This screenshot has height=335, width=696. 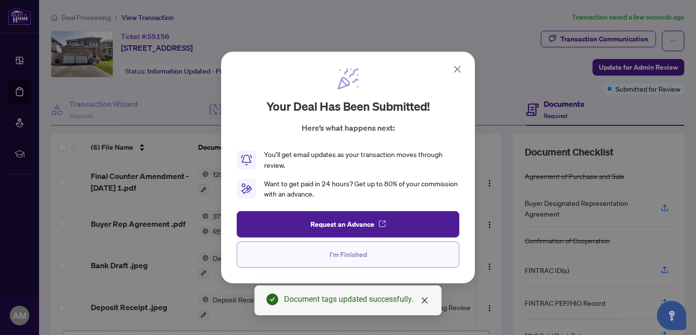 I want to click on div: Document tags updated successfully., so click(x=357, y=300).